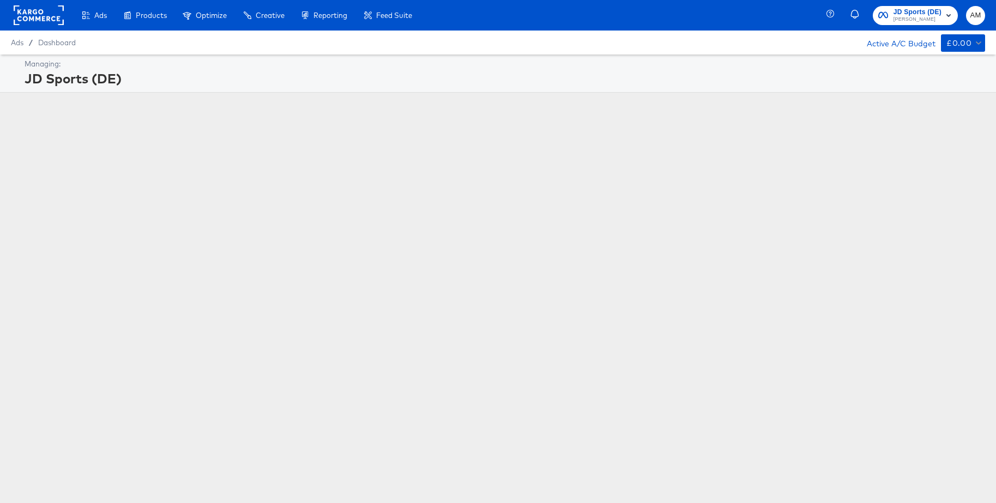 The image size is (996, 503). What do you see at coordinates (976, 15) in the screenshot?
I see `span: AM` at bounding box center [976, 15].